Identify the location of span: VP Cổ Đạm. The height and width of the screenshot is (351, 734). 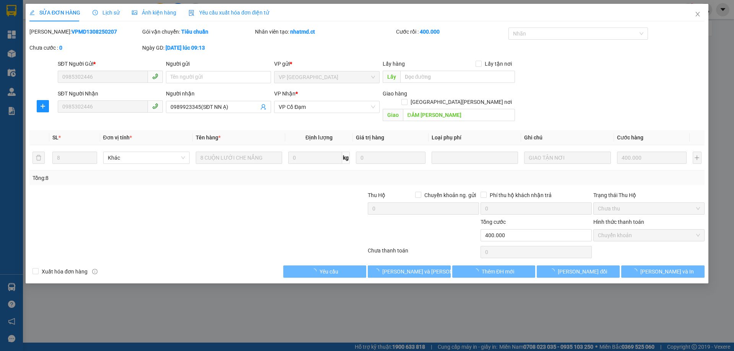
(327, 107).